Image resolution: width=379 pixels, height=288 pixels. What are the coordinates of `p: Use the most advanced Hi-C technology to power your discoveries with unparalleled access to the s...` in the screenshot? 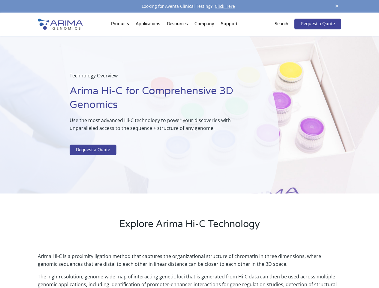 It's located at (159, 127).